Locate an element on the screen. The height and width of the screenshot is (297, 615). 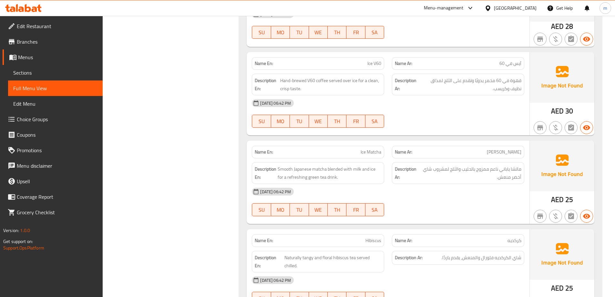
span: Version: is located at coordinates (11, 230).